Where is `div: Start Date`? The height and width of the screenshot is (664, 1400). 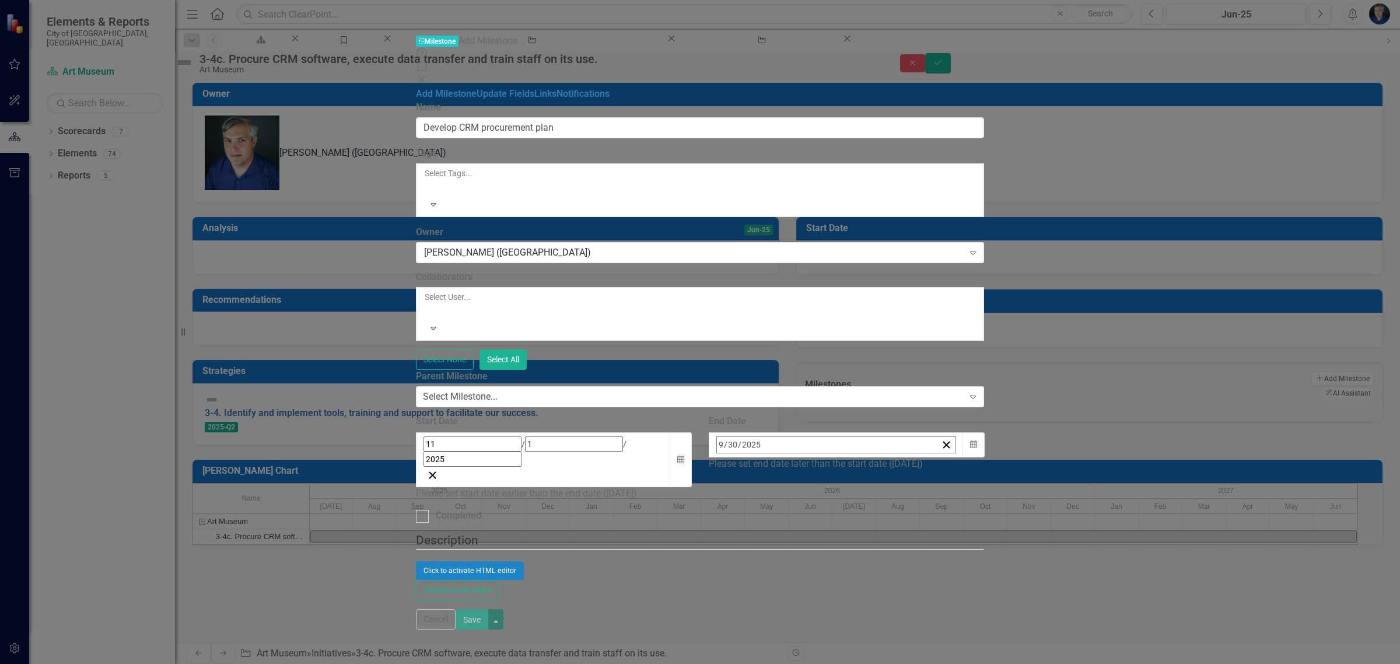 div: Start Date is located at coordinates (437, 421).